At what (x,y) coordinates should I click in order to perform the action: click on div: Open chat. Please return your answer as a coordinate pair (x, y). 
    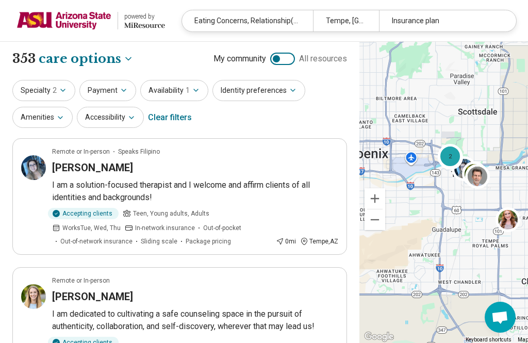
    Looking at the image, I should click on (500, 317).